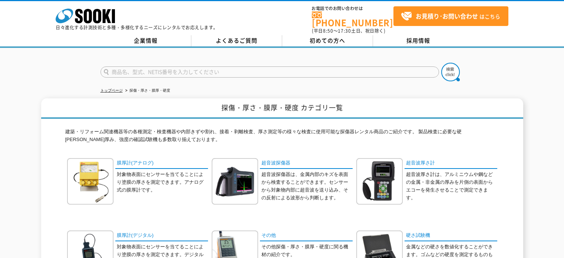 The width and height of the screenshot is (564, 258). Describe the element at coordinates (306, 163) in the screenshot. I see `a: 超音波探傷器` at that location.